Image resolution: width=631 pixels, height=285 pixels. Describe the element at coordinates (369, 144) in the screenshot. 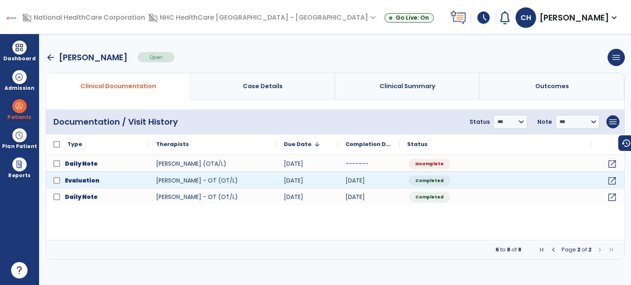

I see `span: Completion Date` at that location.